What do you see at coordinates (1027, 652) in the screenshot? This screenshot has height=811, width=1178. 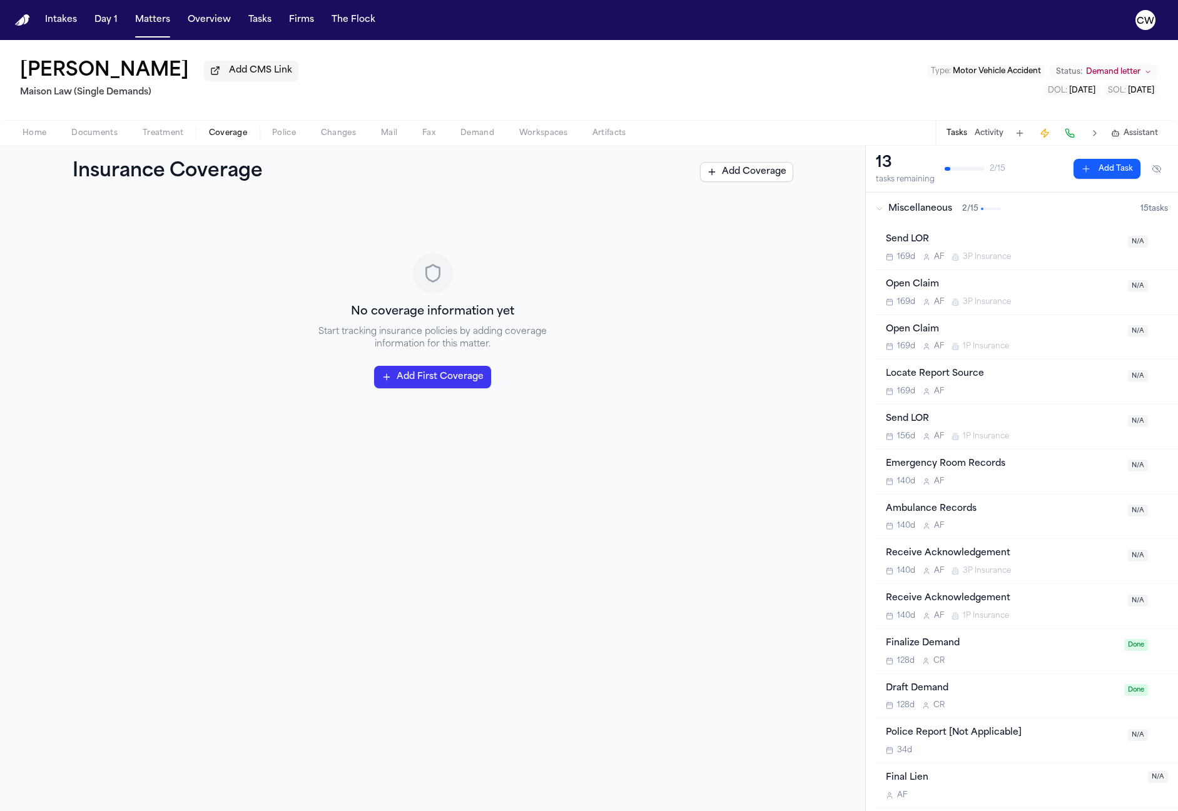 I see `div: Open task: Finalize Demand` at bounding box center [1027, 652].